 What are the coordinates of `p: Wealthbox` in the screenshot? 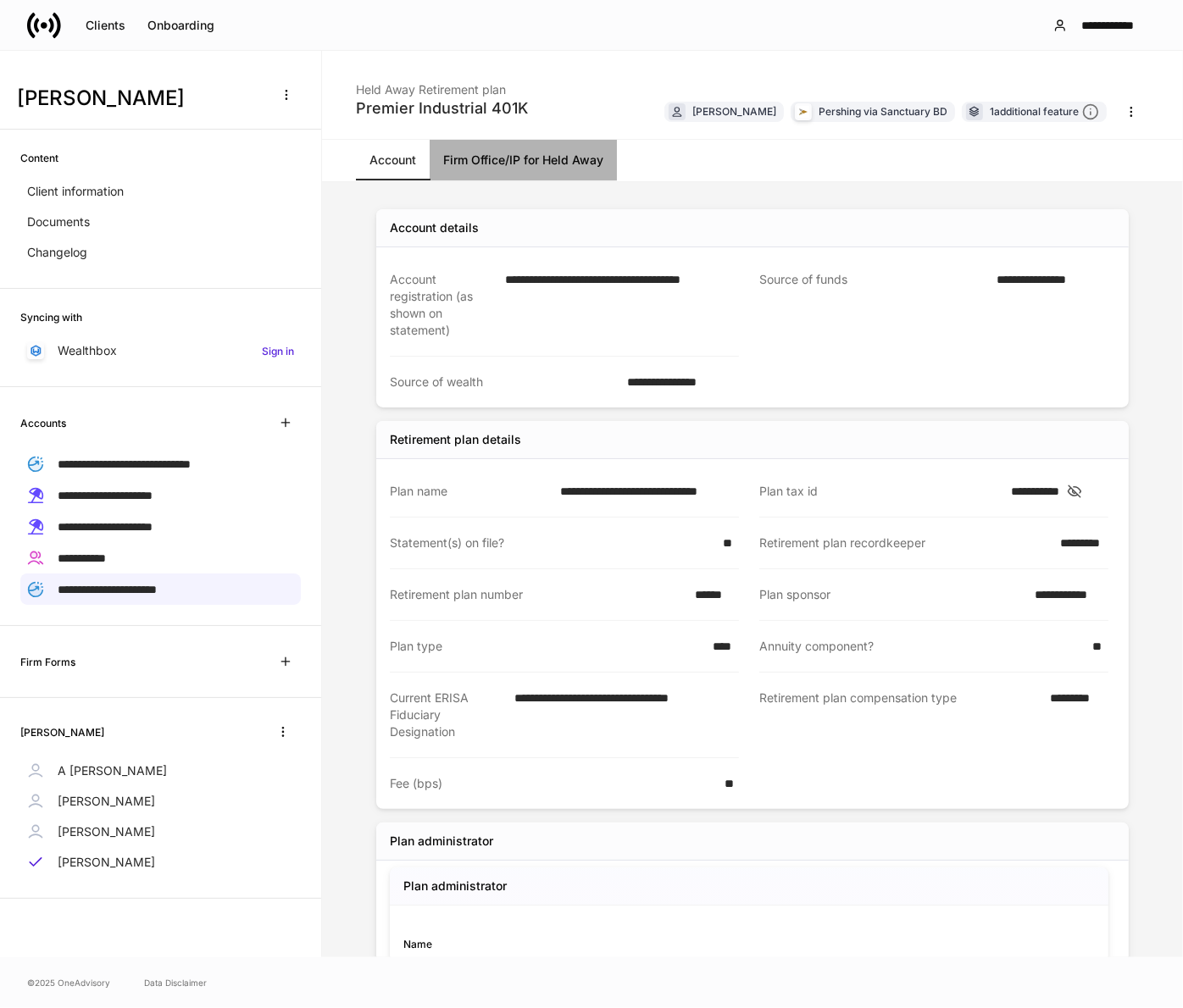 It's located at (87, 351).